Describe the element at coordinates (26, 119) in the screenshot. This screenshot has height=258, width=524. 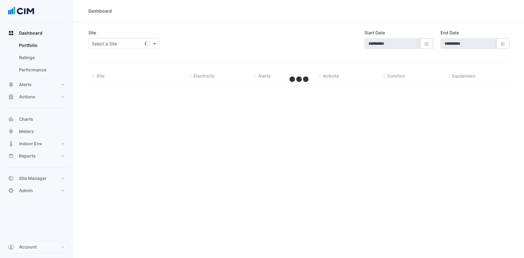
I see `span: Charts` at that location.